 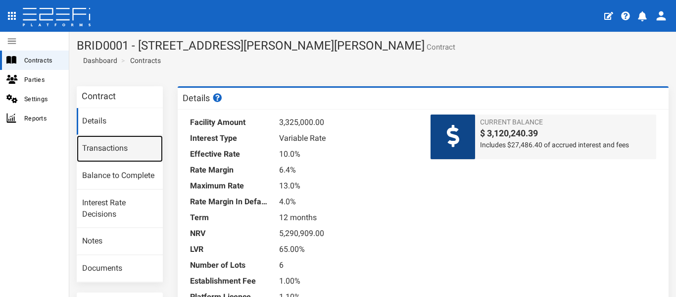 I want to click on span: Reports, so click(x=43, y=118).